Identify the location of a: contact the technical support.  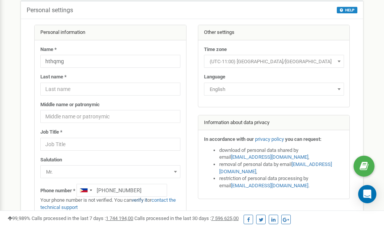
(108, 204).